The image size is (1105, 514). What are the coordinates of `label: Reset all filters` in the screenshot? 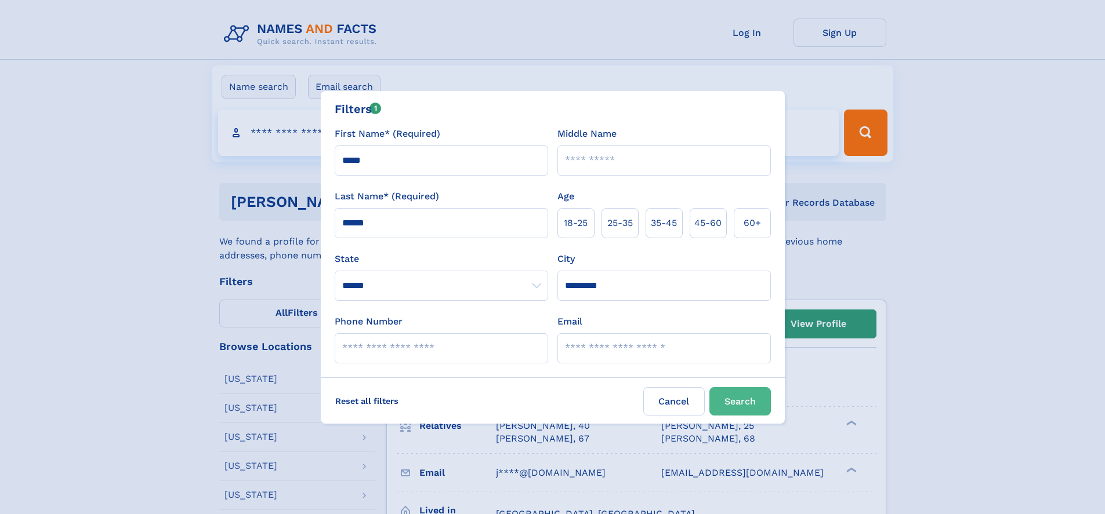 It's located at (367, 401).